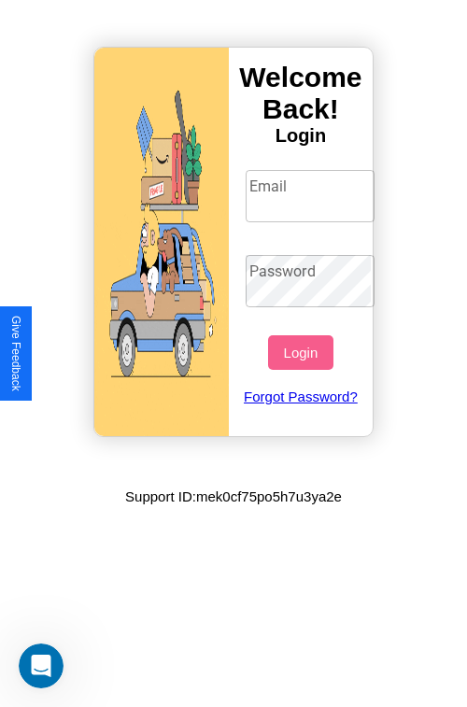 The width and height of the screenshot is (467, 707). What do you see at coordinates (301, 93) in the screenshot?
I see `h3: Welcome Back!` at bounding box center [301, 93].